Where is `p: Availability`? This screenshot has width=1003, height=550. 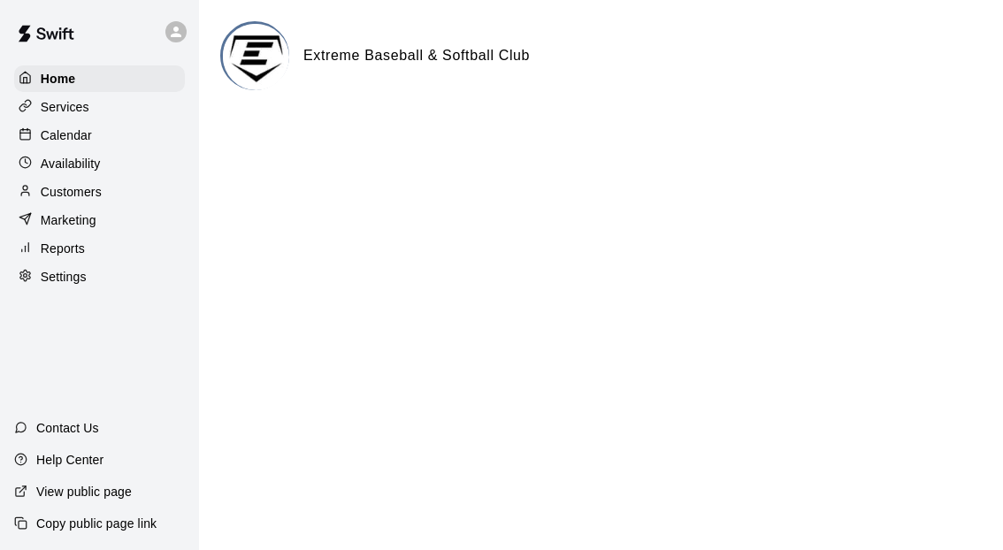
p: Availability is located at coordinates (71, 164).